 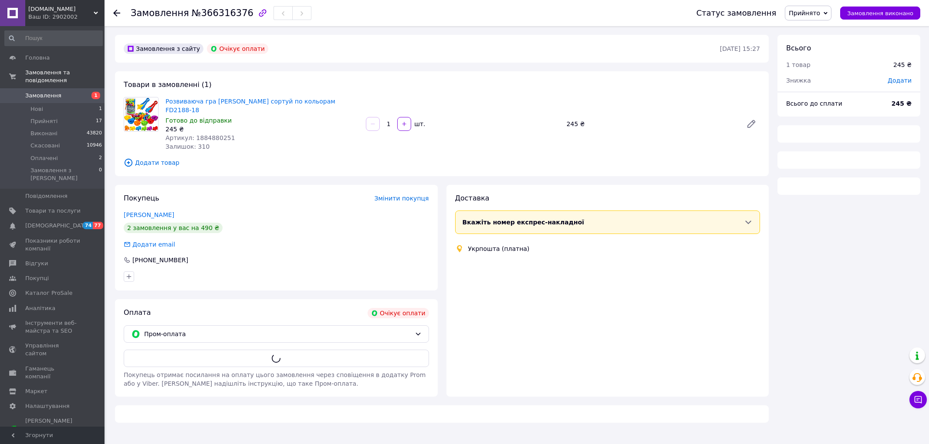 I want to click on span: Оплата, so click(x=137, y=313).